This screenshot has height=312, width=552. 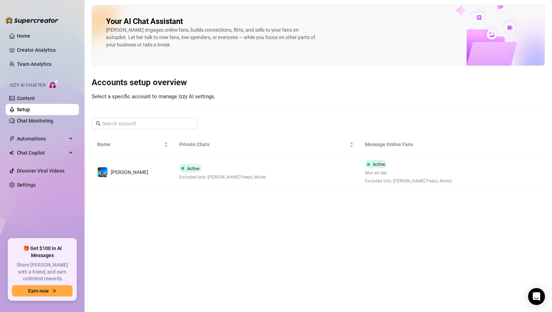 What do you see at coordinates (27, 85) in the screenshot?
I see `span: Izzy AI Chatter` at bounding box center [27, 85].